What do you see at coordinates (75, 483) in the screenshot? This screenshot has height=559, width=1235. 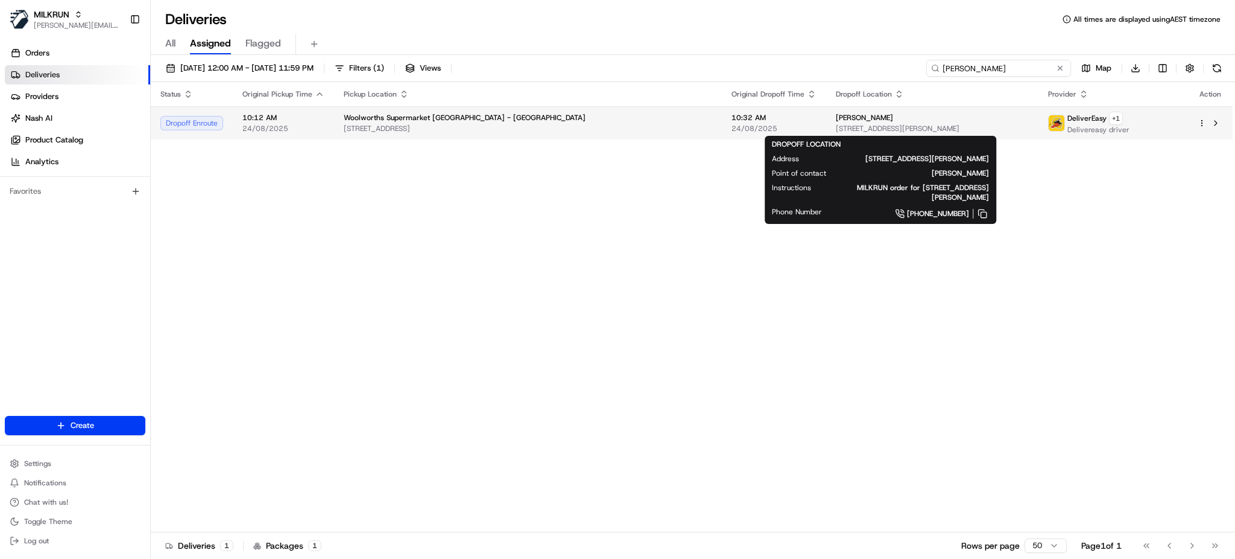 I see `button: Notifications` at bounding box center [75, 483].